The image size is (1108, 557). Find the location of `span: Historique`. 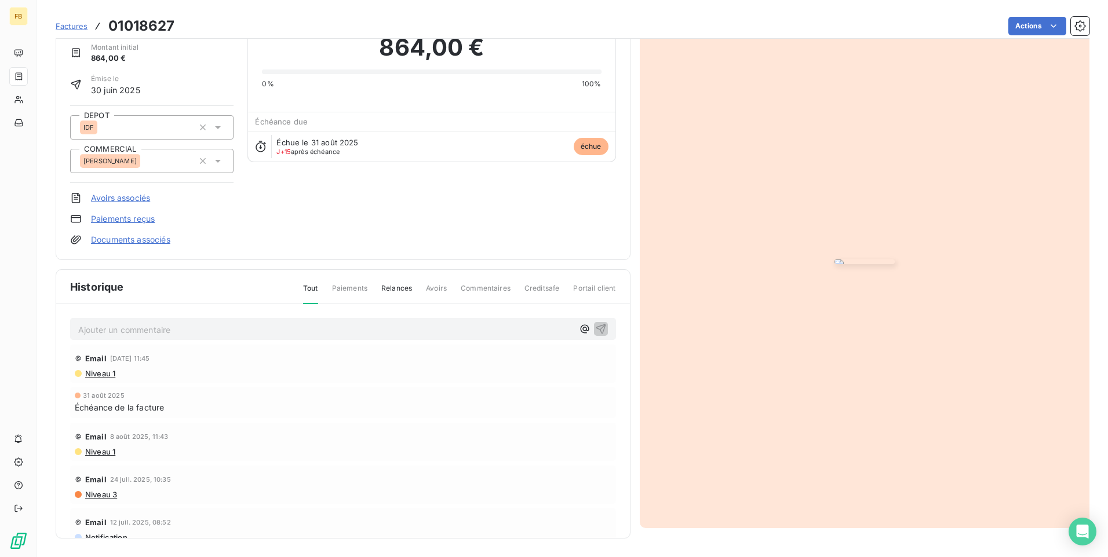

span: Historique is located at coordinates (97, 287).